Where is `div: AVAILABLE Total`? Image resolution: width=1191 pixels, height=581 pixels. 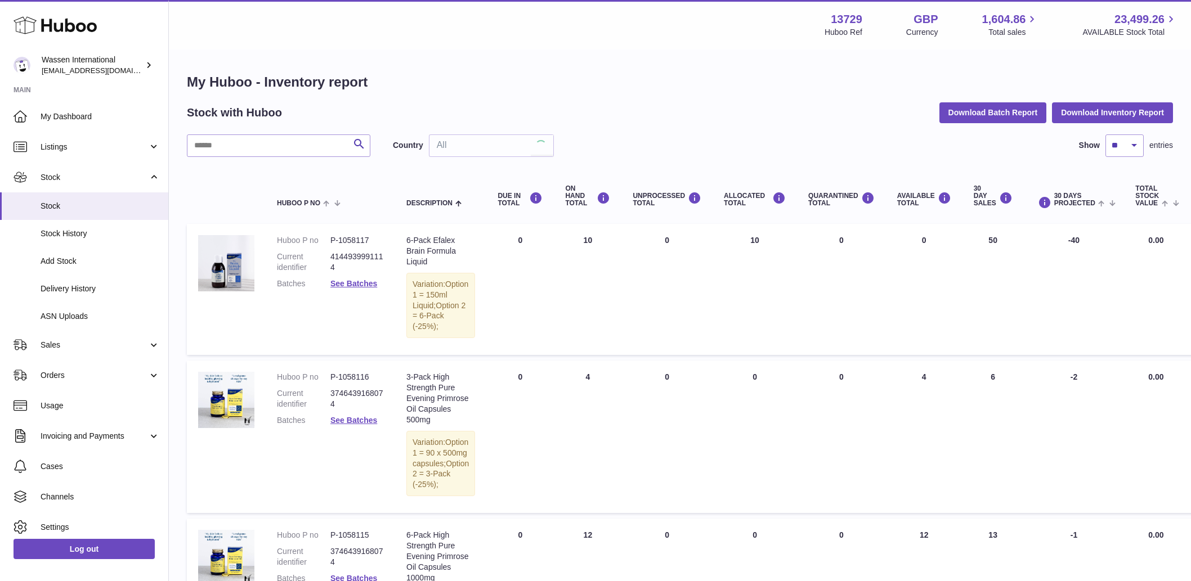 div: AVAILABLE Total is located at coordinates (924, 199).